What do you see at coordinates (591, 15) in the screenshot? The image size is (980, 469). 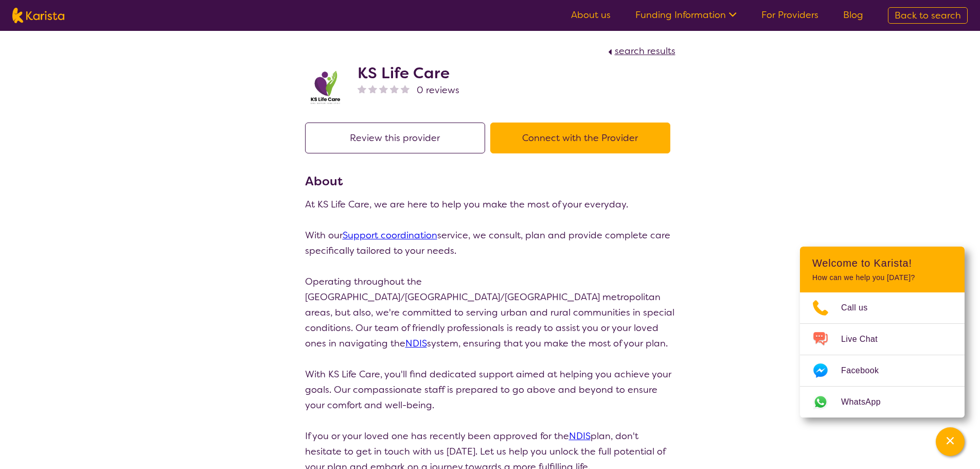 I see `a: About us` at bounding box center [591, 15].